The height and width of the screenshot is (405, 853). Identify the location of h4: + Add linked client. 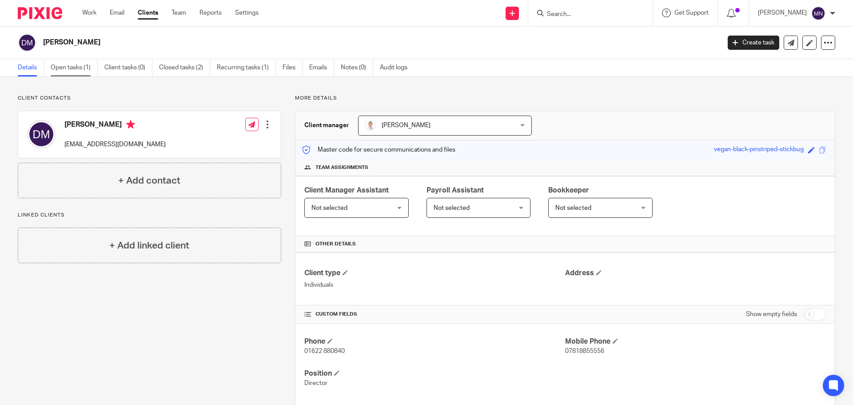
(149, 245).